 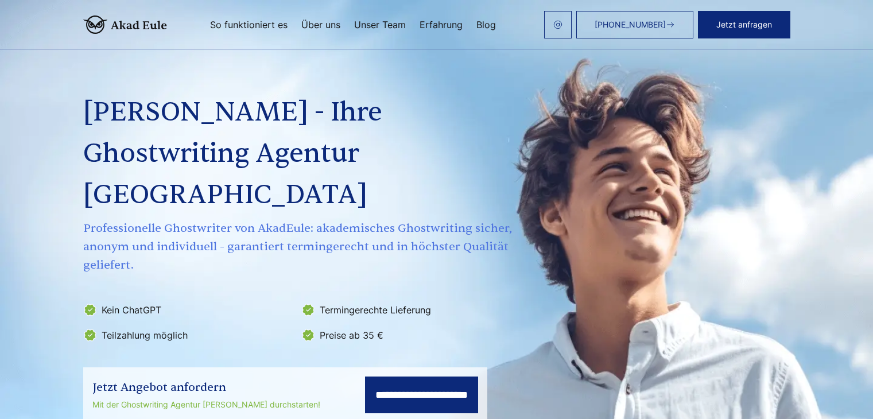 I want to click on button: Jetzt anfragen, so click(x=744, y=25).